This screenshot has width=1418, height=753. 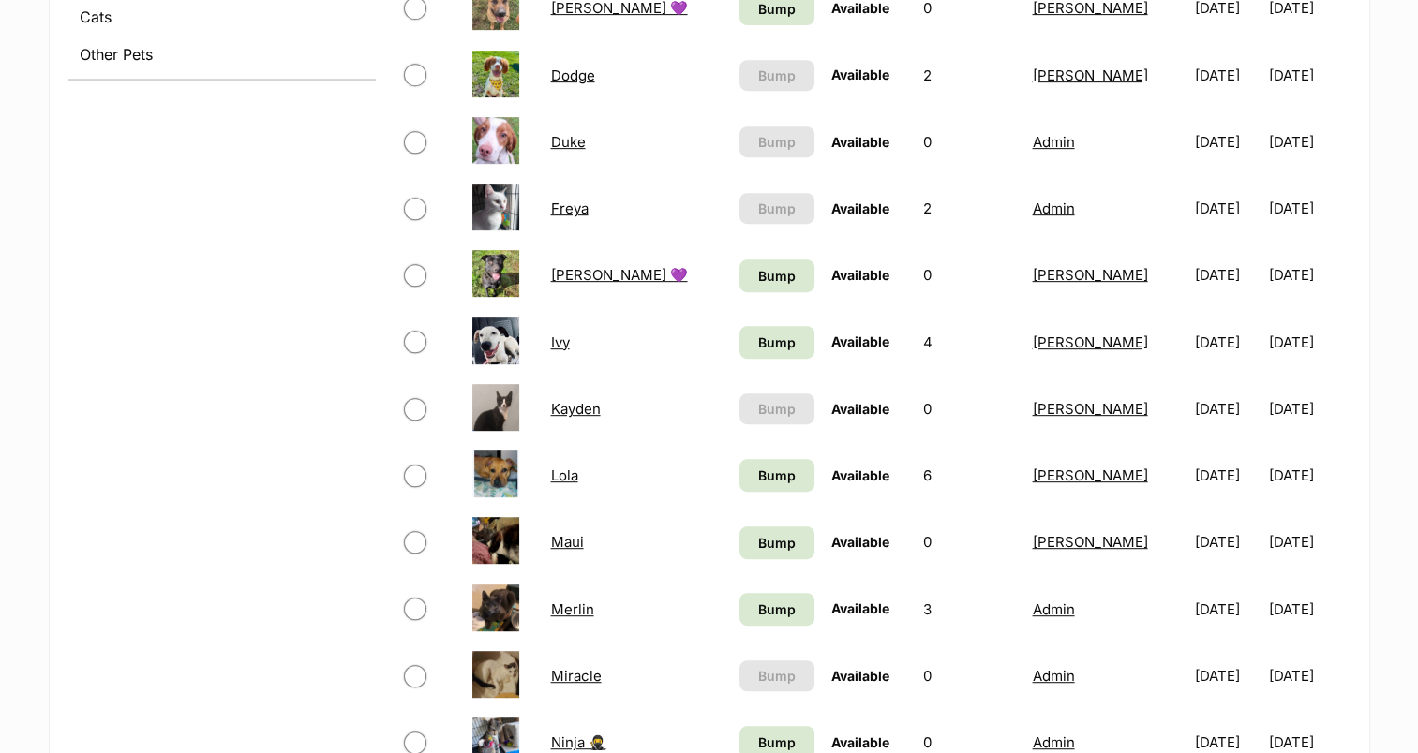 I want to click on a: Ninja 🥷, so click(x=577, y=742).